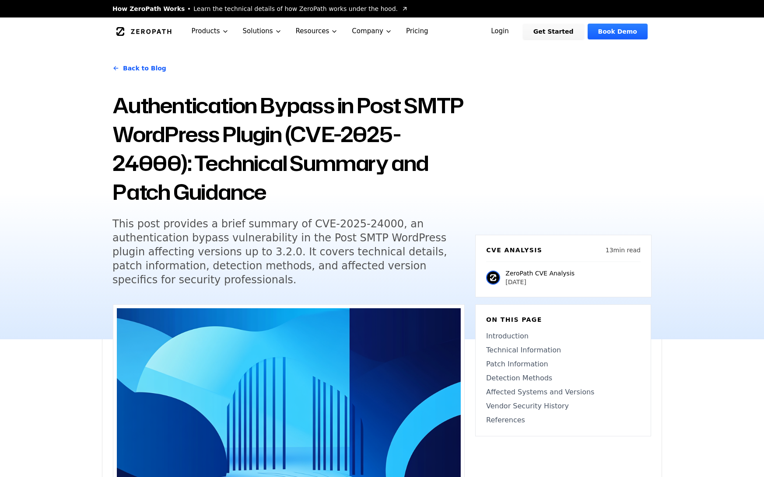  What do you see at coordinates (139, 68) in the screenshot?
I see `a: Back to Blog` at bounding box center [139, 68].